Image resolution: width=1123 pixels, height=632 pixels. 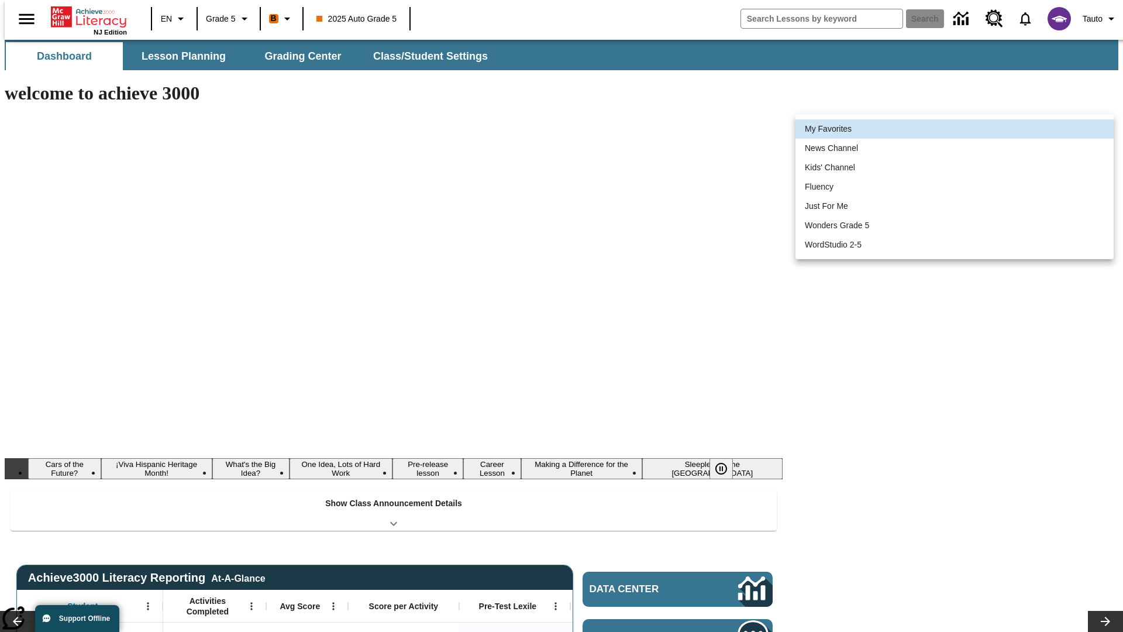 What do you see at coordinates (955, 225) in the screenshot?
I see `li: Wonders Grade 5` at bounding box center [955, 225].